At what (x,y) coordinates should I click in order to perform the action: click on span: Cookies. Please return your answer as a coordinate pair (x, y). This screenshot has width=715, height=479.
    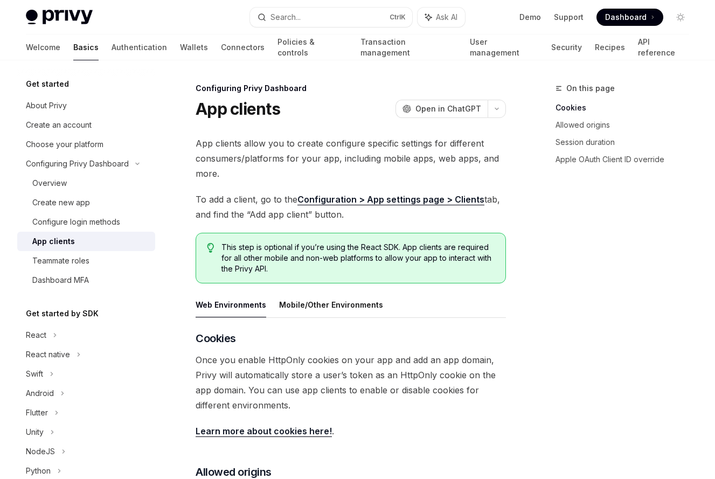
    Looking at the image, I should click on (215, 338).